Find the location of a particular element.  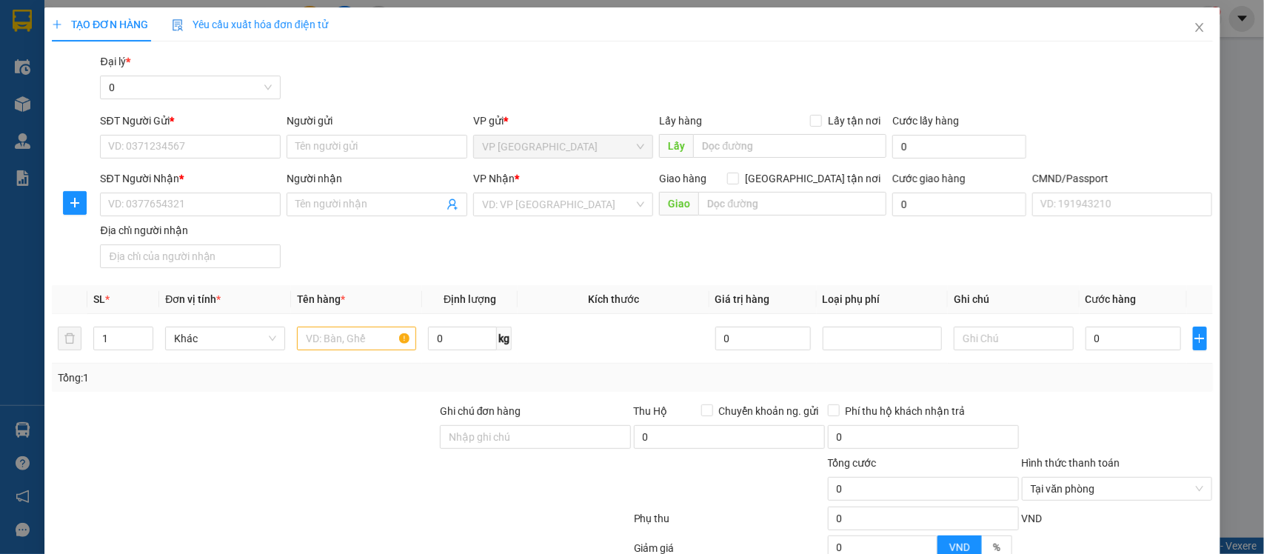

span: VP Nhận is located at coordinates (494, 178).